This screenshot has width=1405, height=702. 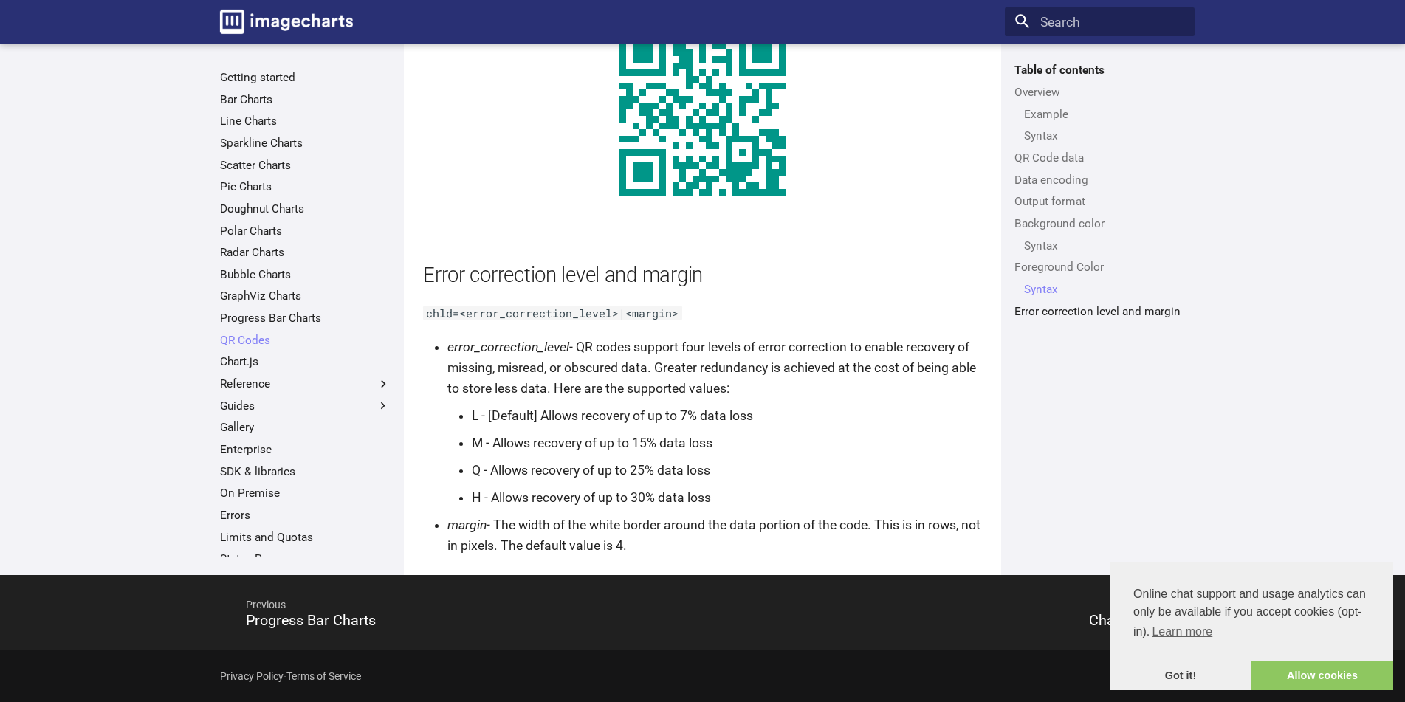 What do you see at coordinates (305, 275) in the screenshot?
I see `a: Bubble Charts` at bounding box center [305, 275].